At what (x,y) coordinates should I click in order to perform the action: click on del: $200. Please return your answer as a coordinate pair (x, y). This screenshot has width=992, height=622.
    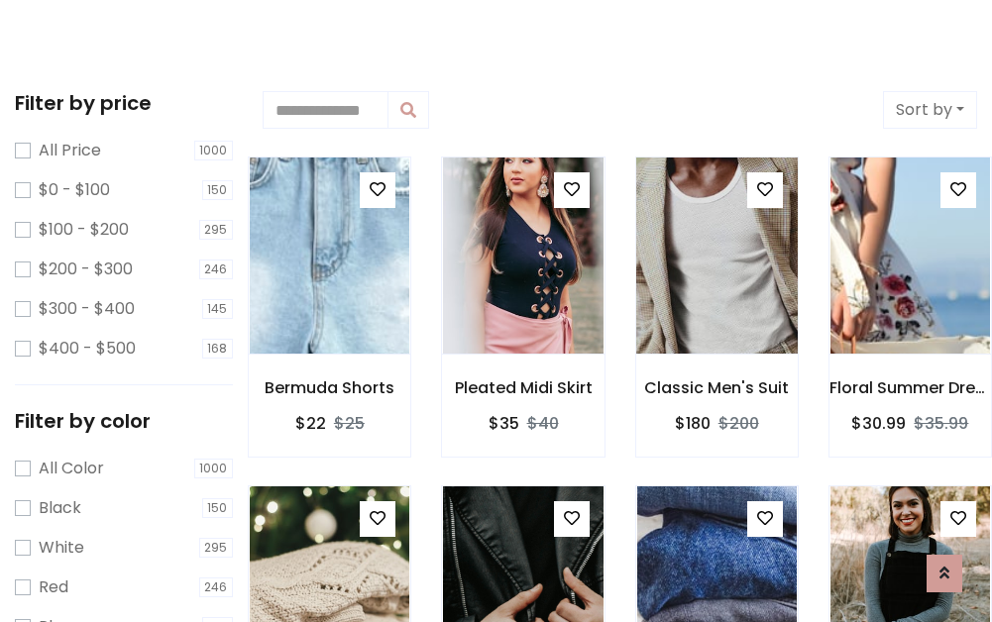
    Looking at the image, I should click on (738, 423).